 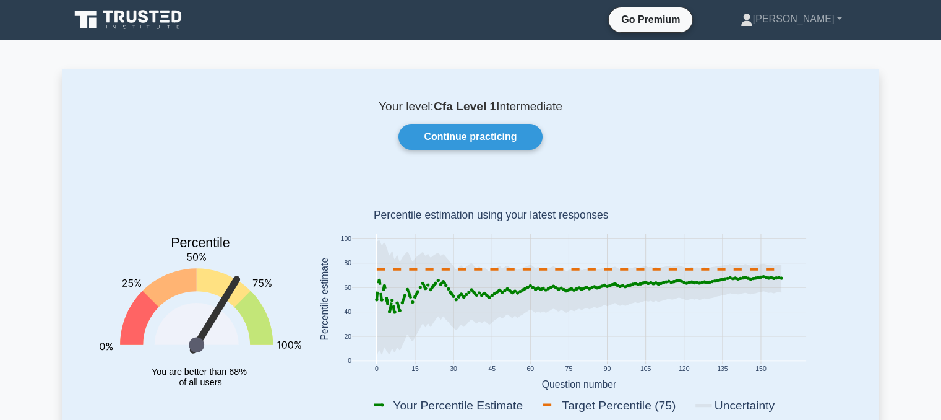 I want to click on tspan: You are better than 68%, so click(x=199, y=371).